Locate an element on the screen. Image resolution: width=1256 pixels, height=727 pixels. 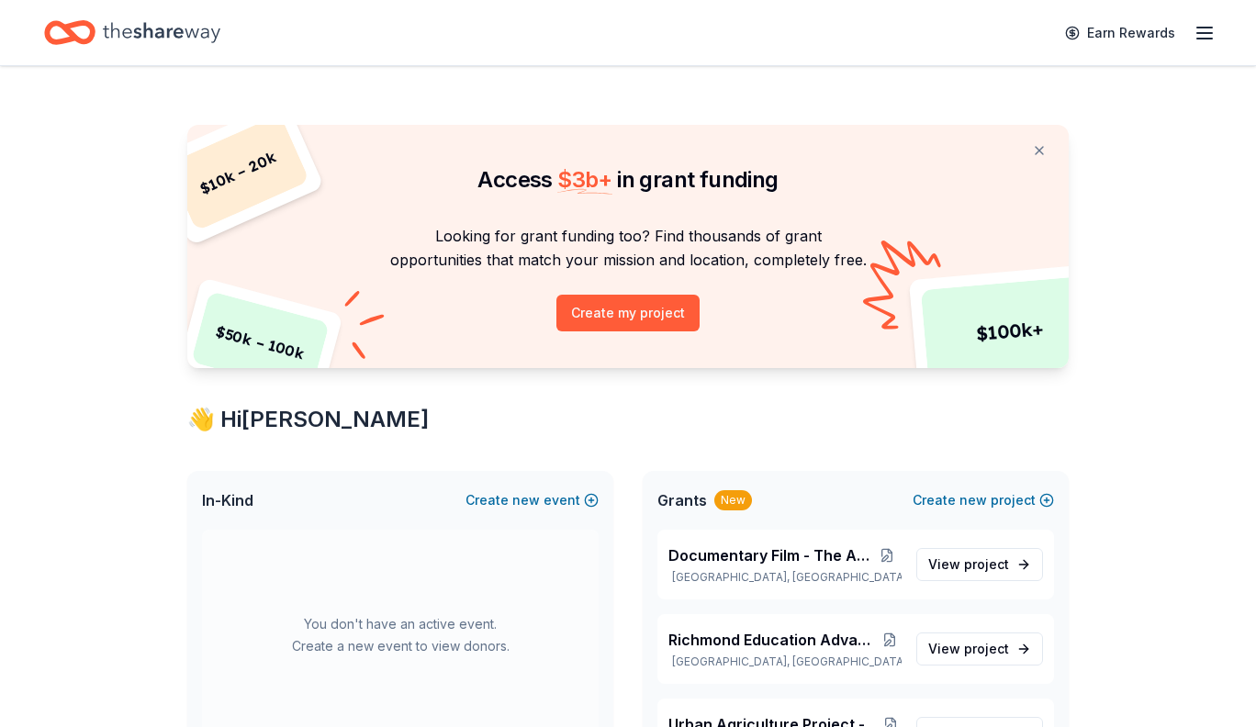
span: In-Kind is located at coordinates (228, 501).